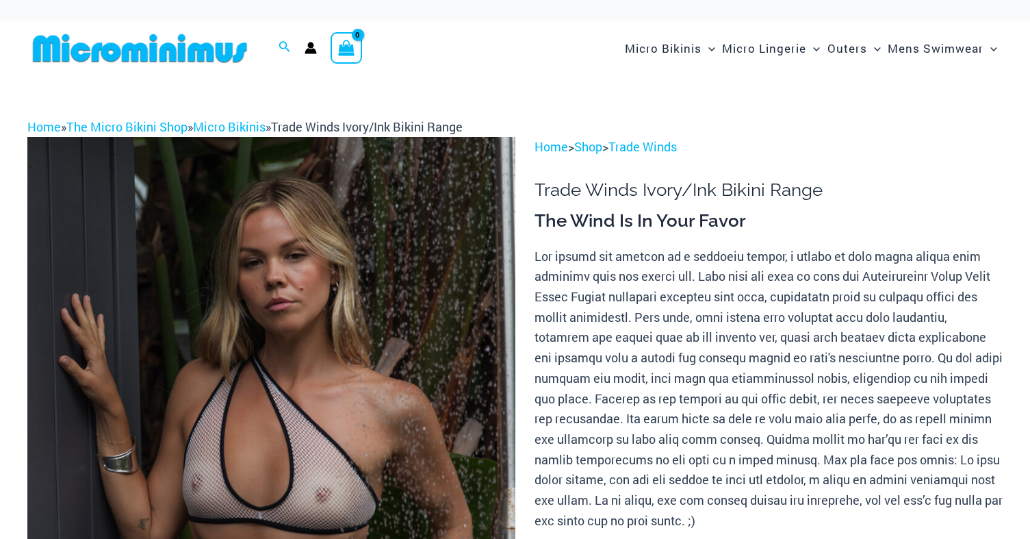 The height and width of the screenshot is (539, 1030). Describe the element at coordinates (935, 48) in the screenshot. I see `span: Mens Swimwear` at that location.